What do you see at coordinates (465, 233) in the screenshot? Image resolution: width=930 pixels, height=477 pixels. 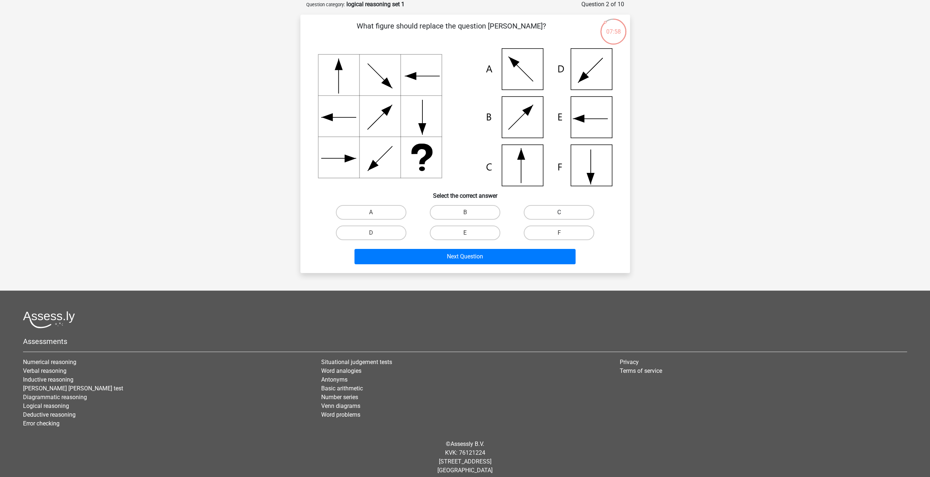 I see `label: E` at bounding box center [465, 233].